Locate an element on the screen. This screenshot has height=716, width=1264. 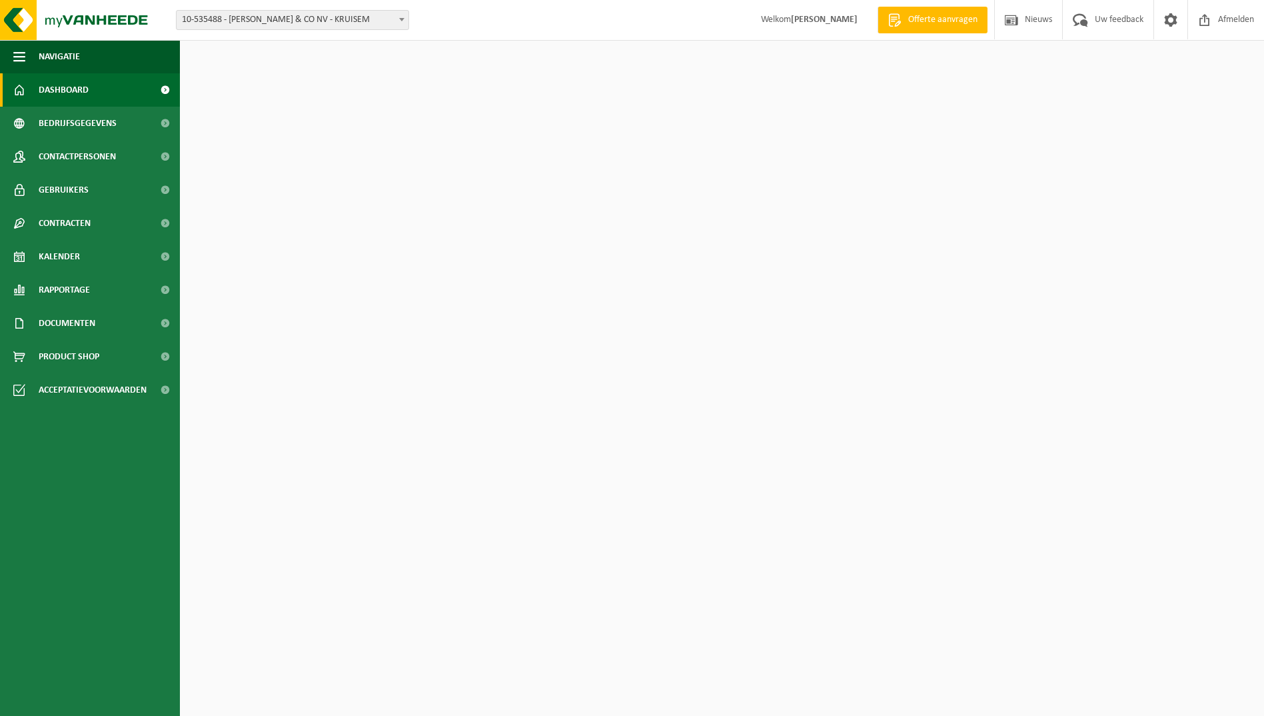
span: Kalender is located at coordinates (59, 257).